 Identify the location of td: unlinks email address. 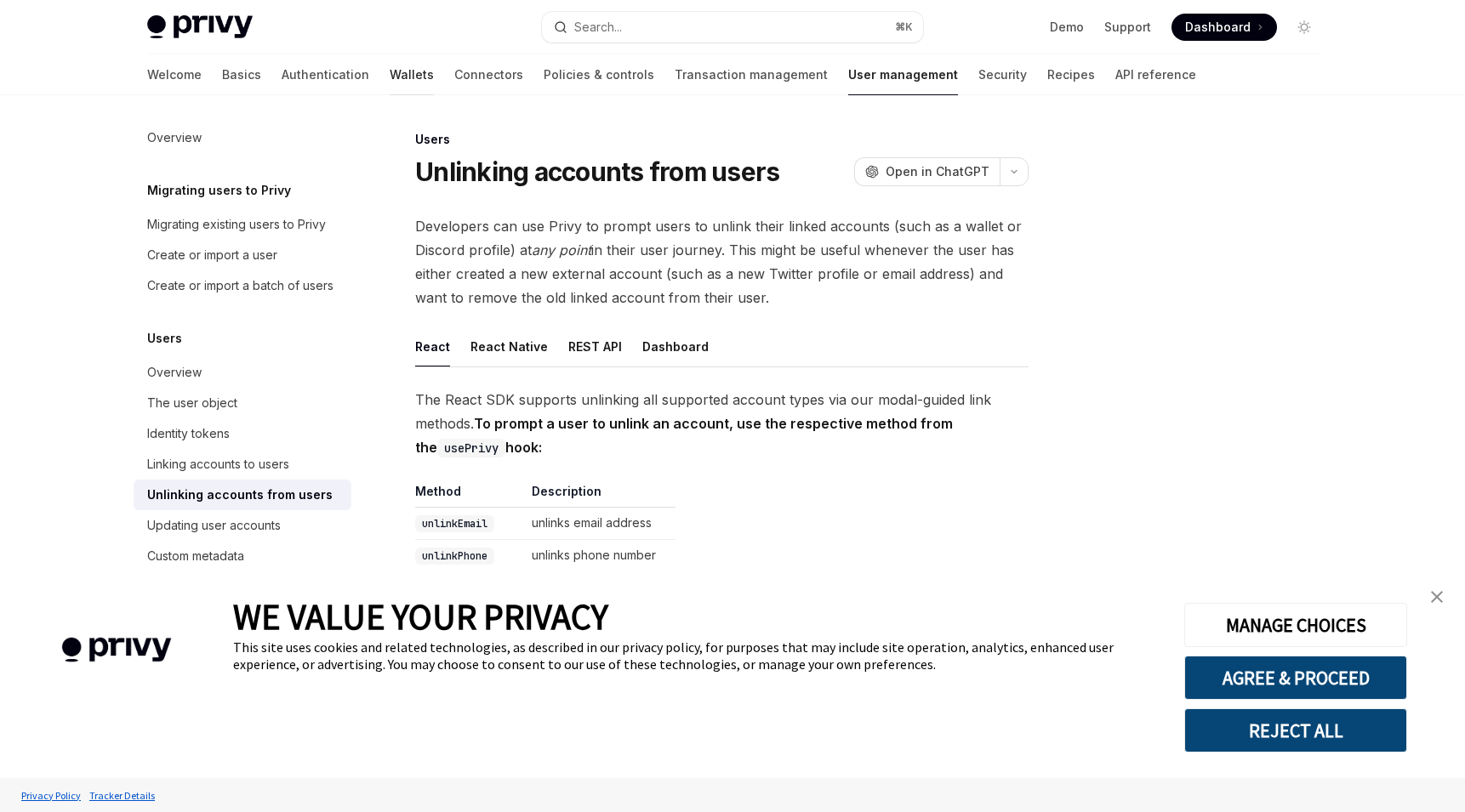
(600, 523).